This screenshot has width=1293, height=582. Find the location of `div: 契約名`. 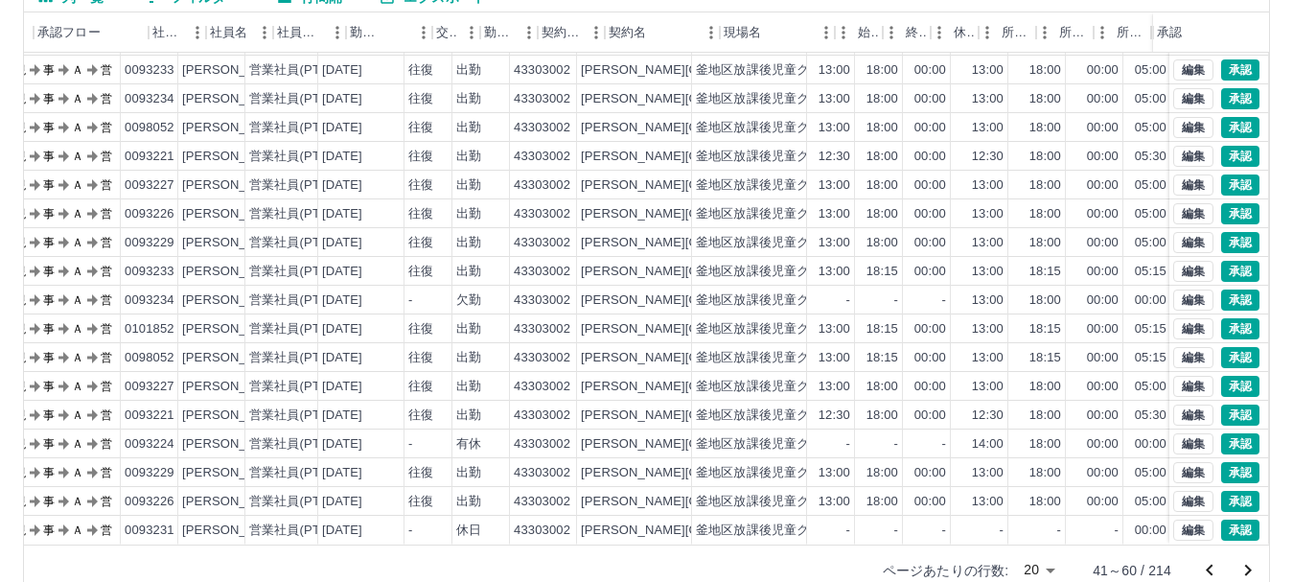

div: 契約名 is located at coordinates (662, 33).